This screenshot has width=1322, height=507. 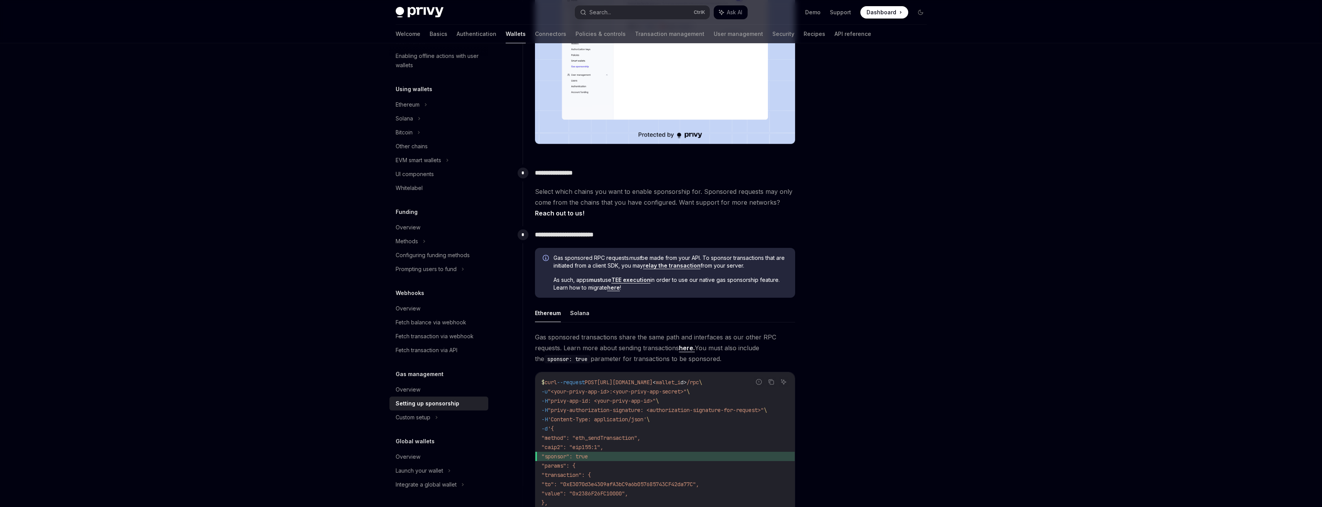 I want to click on a: Fetch transaction via webhook, so click(x=439, y=336).